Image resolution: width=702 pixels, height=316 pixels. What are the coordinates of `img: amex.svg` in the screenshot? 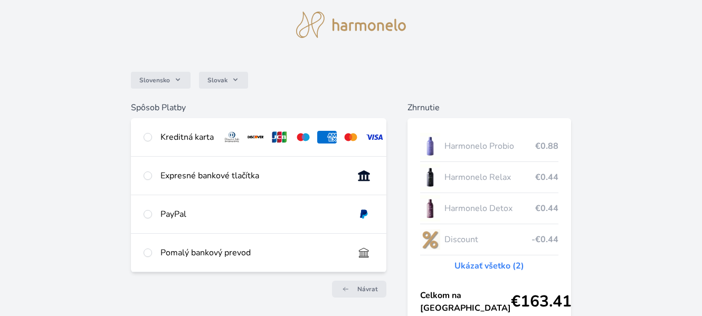 It's located at (327, 137).